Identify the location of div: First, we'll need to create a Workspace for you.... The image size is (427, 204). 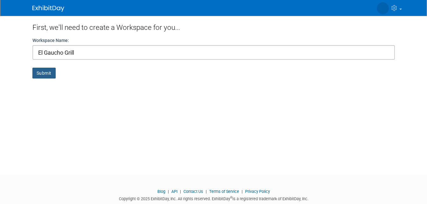
(214, 26).